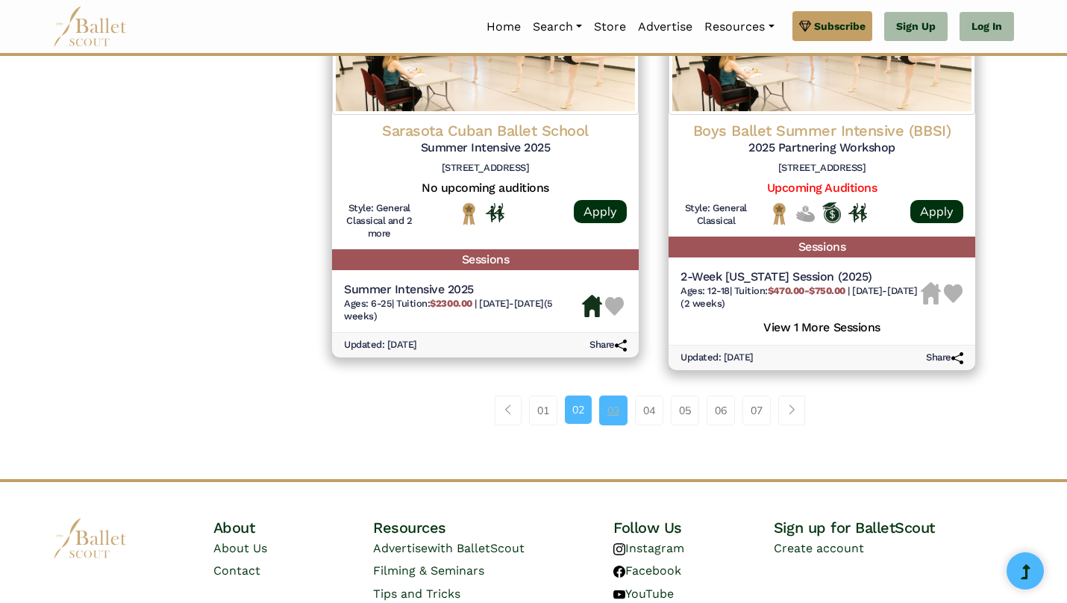 The width and height of the screenshot is (1067, 603). What do you see at coordinates (831, 213) in the screenshot?
I see `img: Offers Scholarship` at bounding box center [831, 213].